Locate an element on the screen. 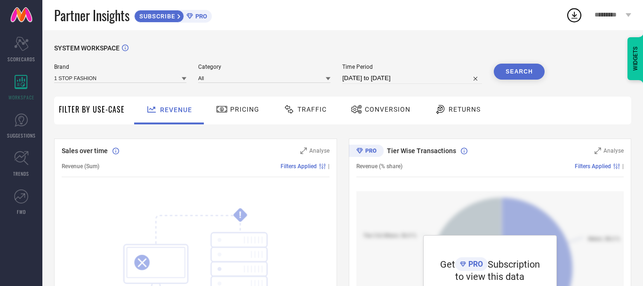 The height and width of the screenshot is (286, 643). a: SUBSCRIBEPRO is located at coordinates (173, 15).